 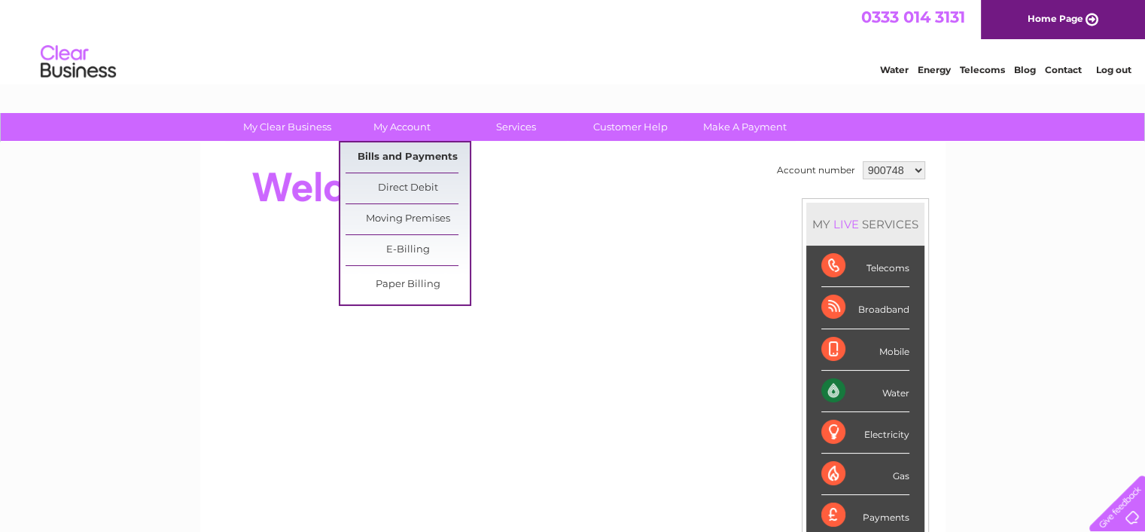 What do you see at coordinates (865, 224) in the screenshot?
I see `div: MY SERVICES` at bounding box center [865, 224].